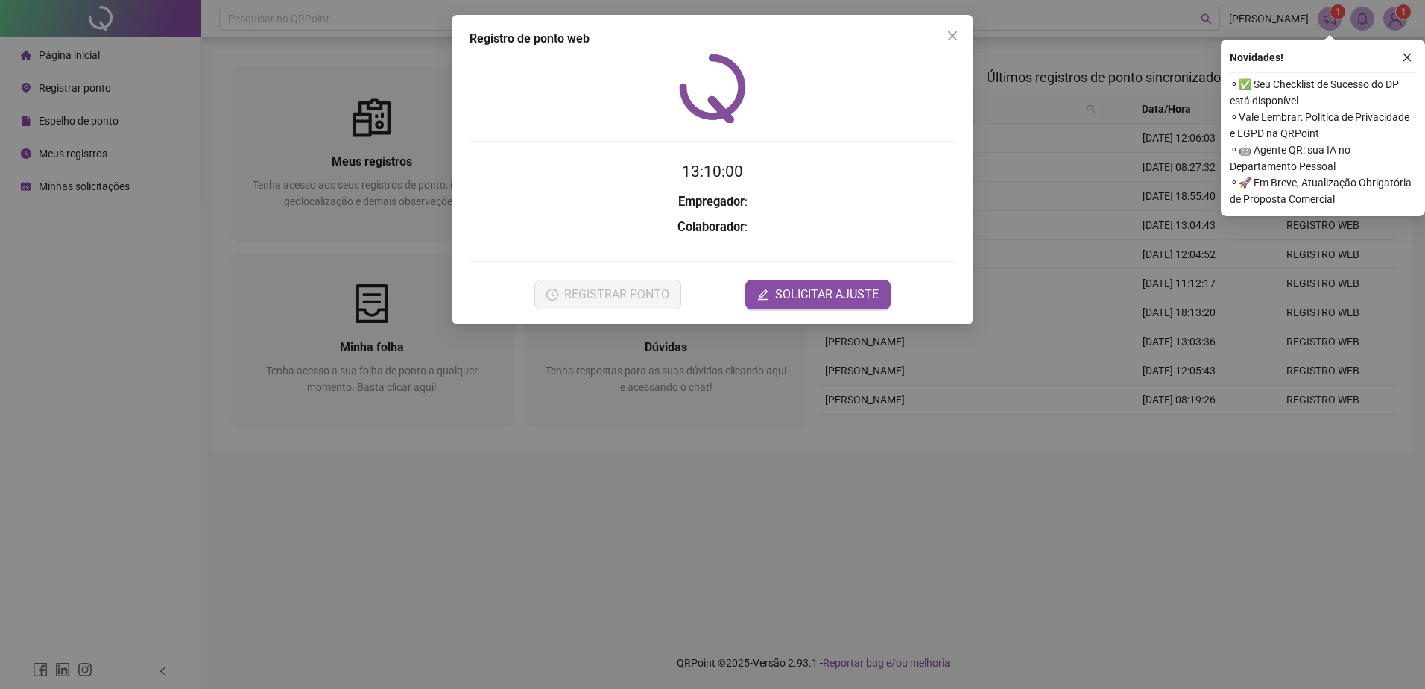 The height and width of the screenshot is (689, 1425). I want to click on span: Novidades !, so click(1256, 57).